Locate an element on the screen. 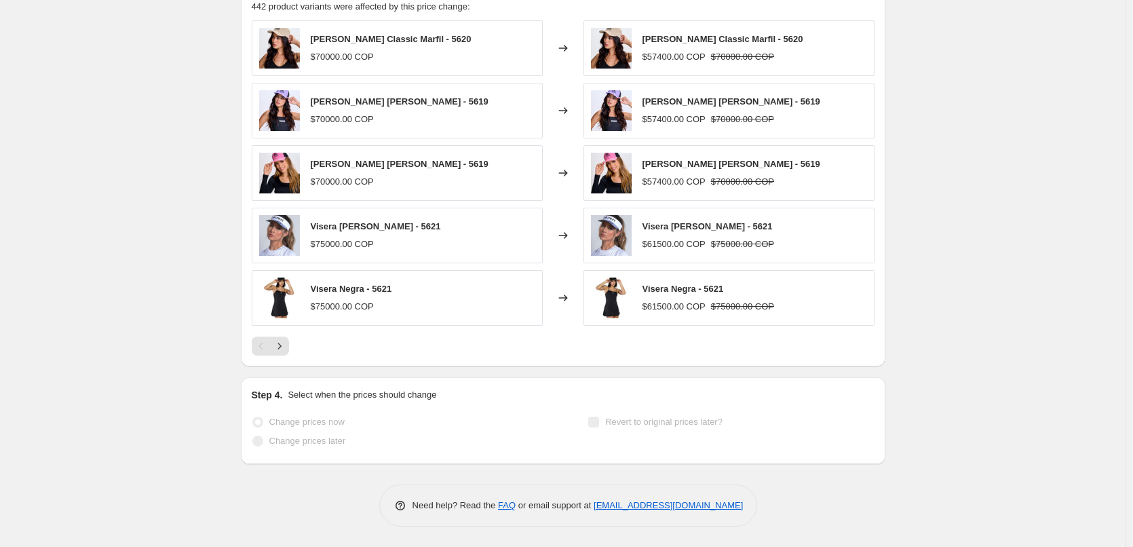 This screenshot has height=547, width=1133. button: Next is located at coordinates (280, 346).